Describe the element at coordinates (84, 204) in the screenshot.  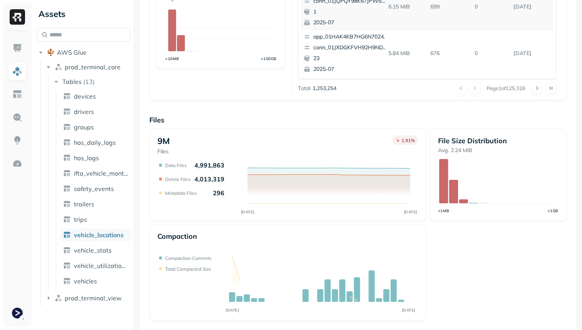
I see `span: trailers` at that location.